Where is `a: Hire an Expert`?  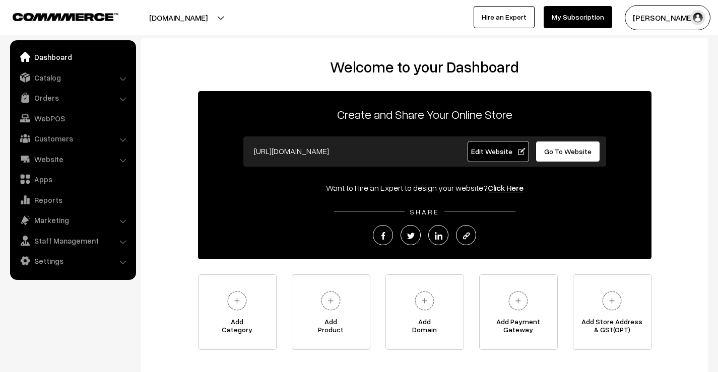
a: Hire an Expert is located at coordinates (504, 17).